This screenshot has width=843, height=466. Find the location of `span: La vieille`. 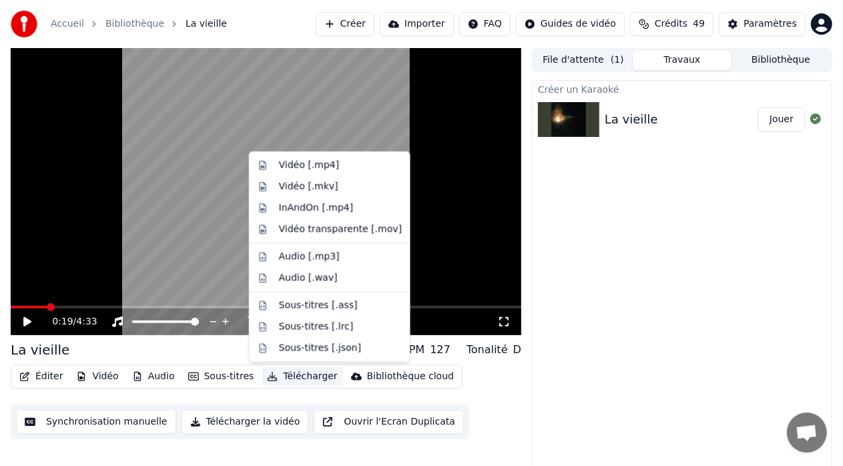

span: La vieille is located at coordinates (206, 24).